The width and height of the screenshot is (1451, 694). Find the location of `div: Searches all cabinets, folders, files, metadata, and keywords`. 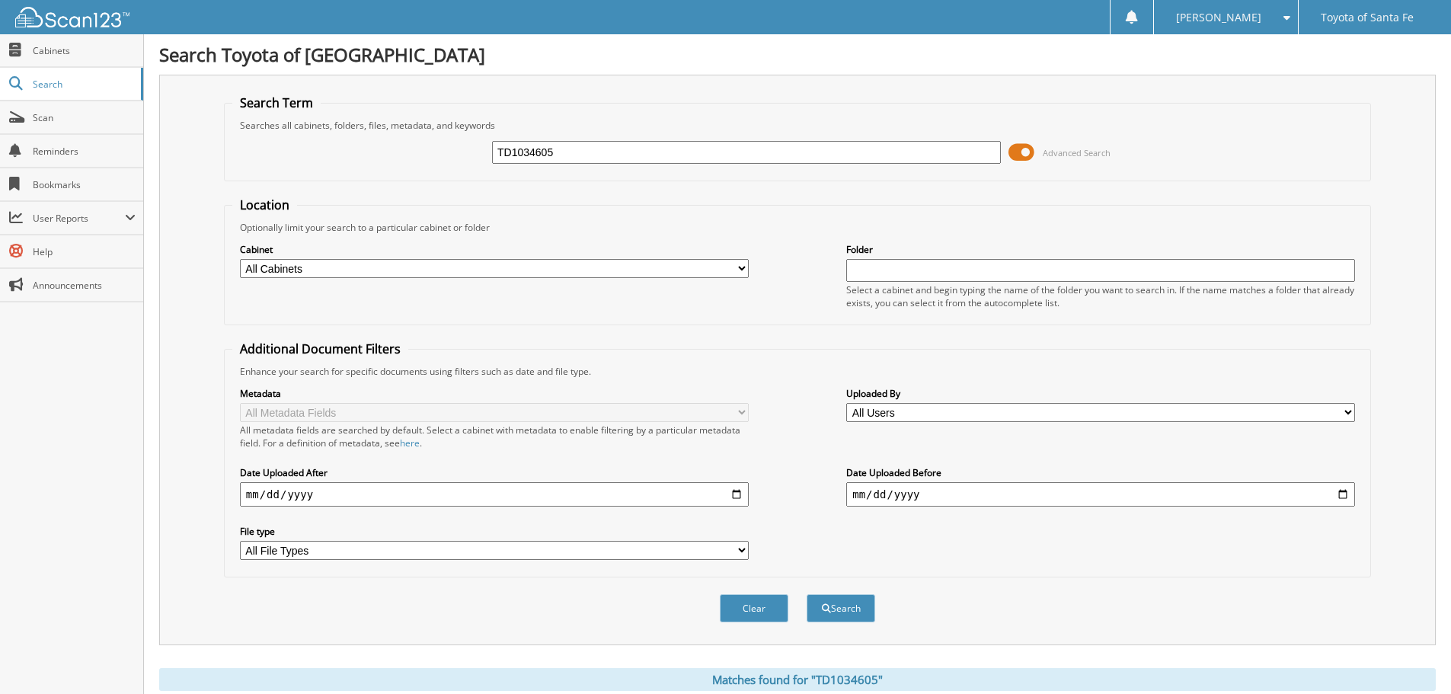

div: Searches all cabinets, folders, files, metadata, and keywords is located at coordinates (798, 125).